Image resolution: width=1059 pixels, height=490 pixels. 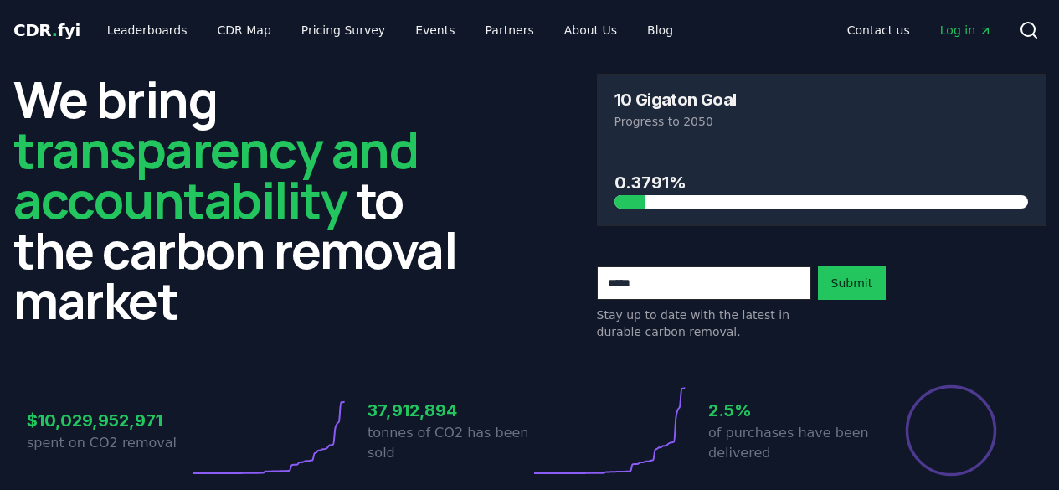 I want to click on a: Events, so click(x=434, y=30).